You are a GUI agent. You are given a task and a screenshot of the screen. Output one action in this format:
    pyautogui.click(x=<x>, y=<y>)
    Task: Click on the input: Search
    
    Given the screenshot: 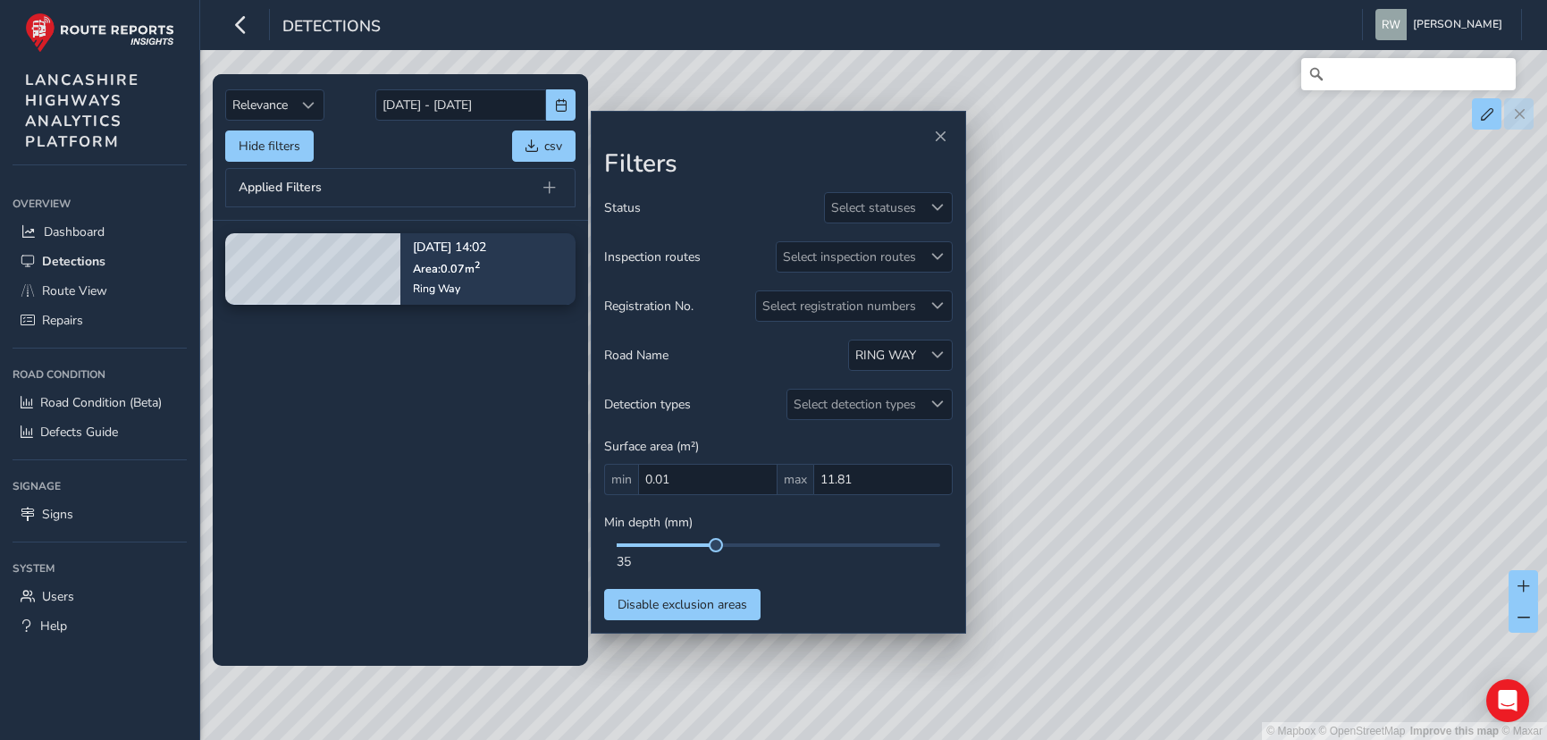 What is the action you would take?
    pyautogui.click(x=1409, y=74)
    